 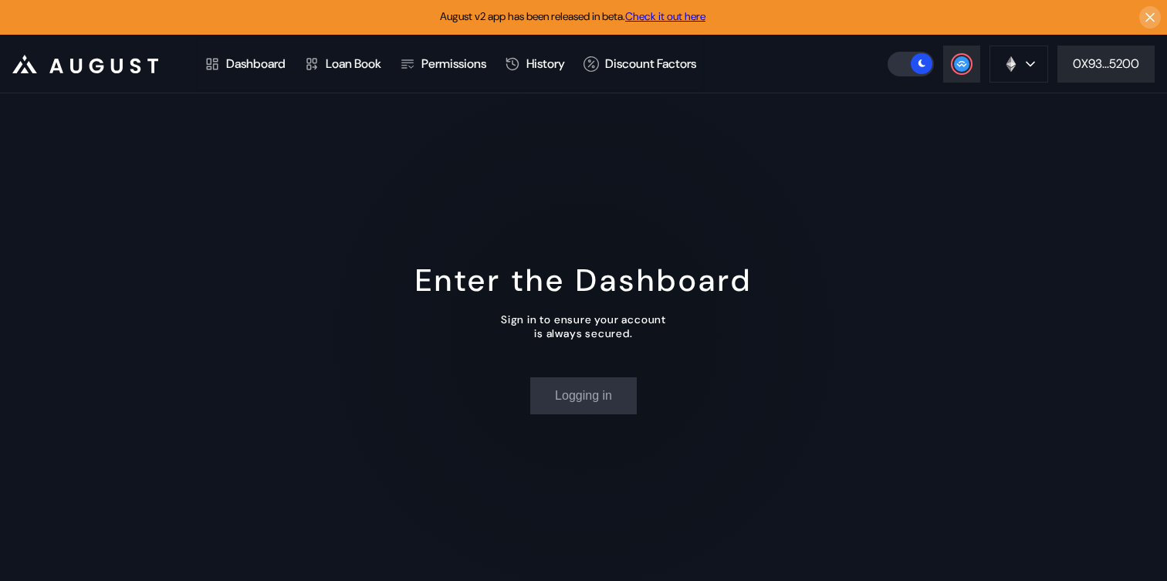 What do you see at coordinates (573, 16) in the screenshot?
I see `span: August v2 app has been released in beta.` at bounding box center [573, 16].